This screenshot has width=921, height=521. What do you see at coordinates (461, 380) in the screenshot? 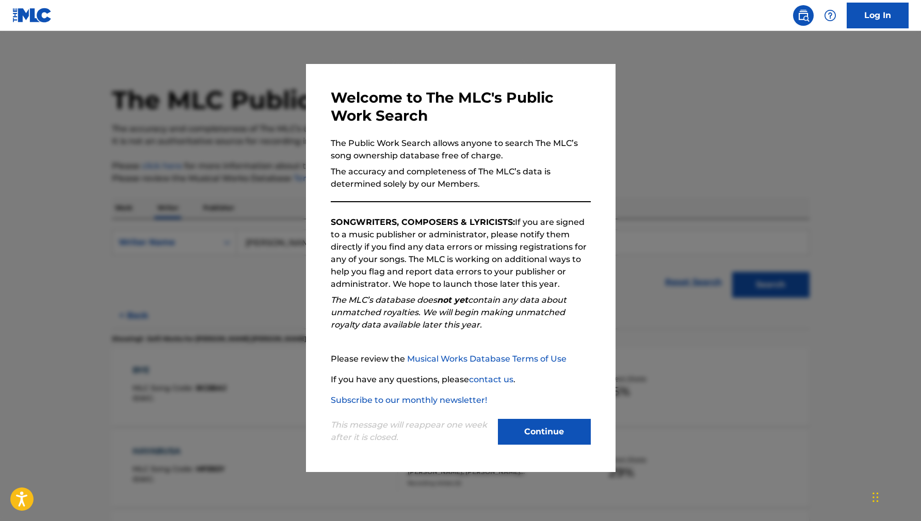
I see `p: If you have any questions, please .` at bounding box center [461, 380].